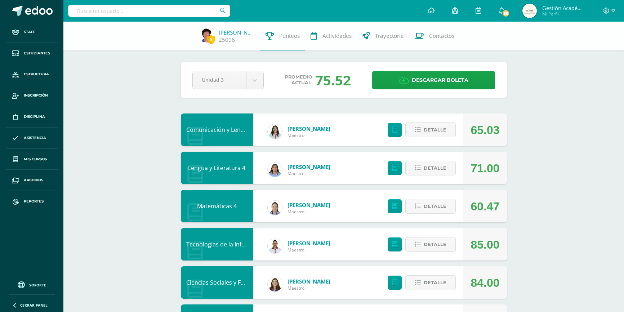 This screenshot has height=312, width=624. What do you see at coordinates (529, 11) in the screenshot?
I see `img: ff93632bf489dcbc5131d32d8a4af367.png` at bounding box center [529, 11].